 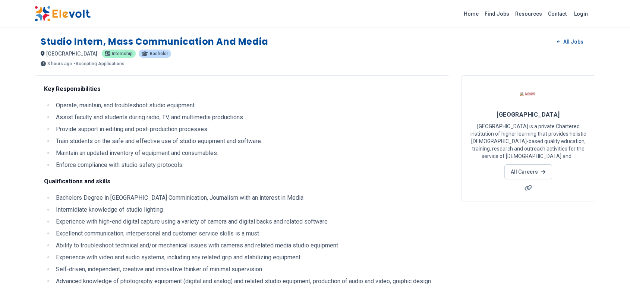 I want to click on li: Maintain an updated inventory of equipment and consumables., so click(x=247, y=153).